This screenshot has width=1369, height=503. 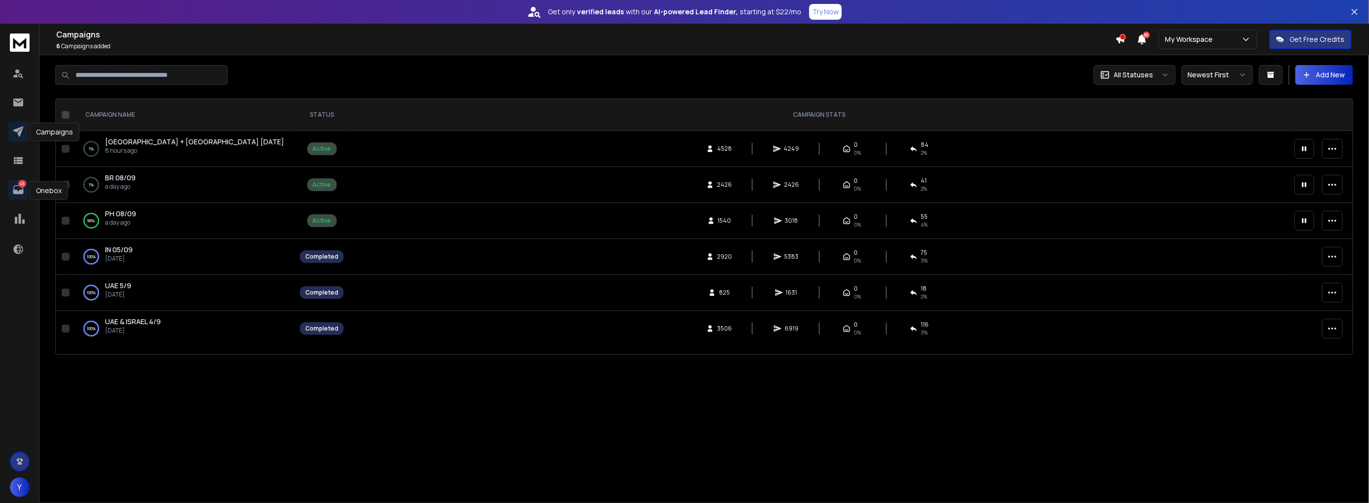 What do you see at coordinates (120, 178) in the screenshot?
I see `a: BR 08/09` at bounding box center [120, 178].